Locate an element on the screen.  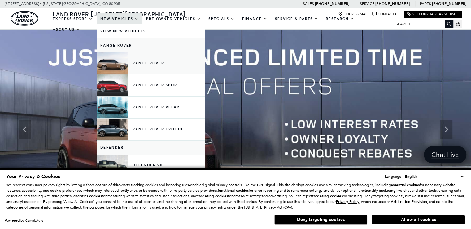
span: Sales is located at coordinates (309, 4).